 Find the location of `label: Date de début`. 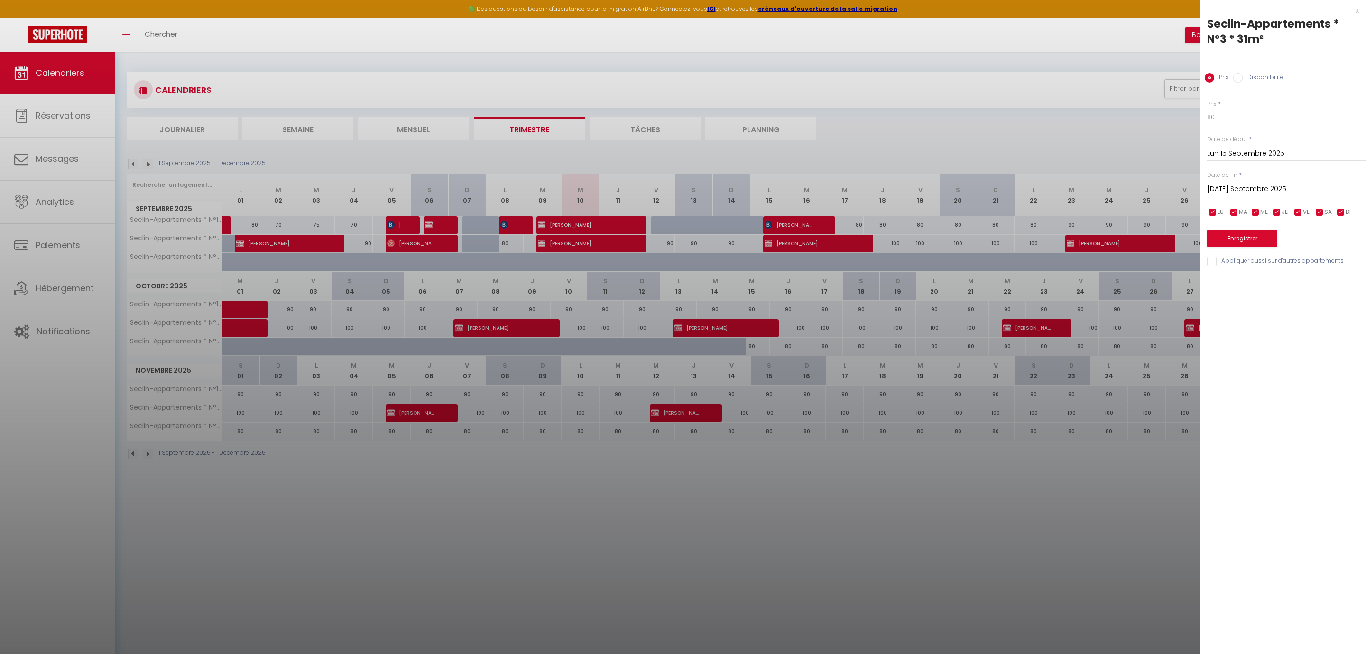

label: Date de début is located at coordinates (1227, 139).